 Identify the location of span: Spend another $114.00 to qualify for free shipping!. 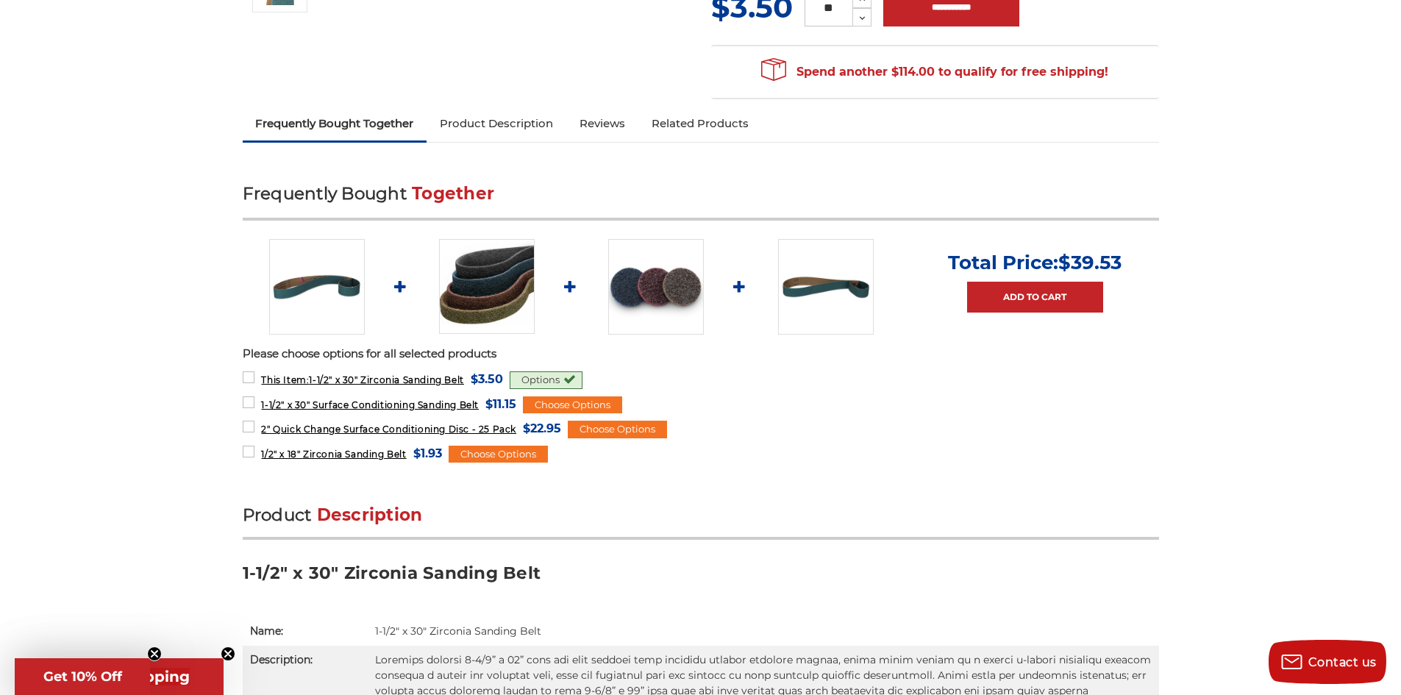
(934, 71).